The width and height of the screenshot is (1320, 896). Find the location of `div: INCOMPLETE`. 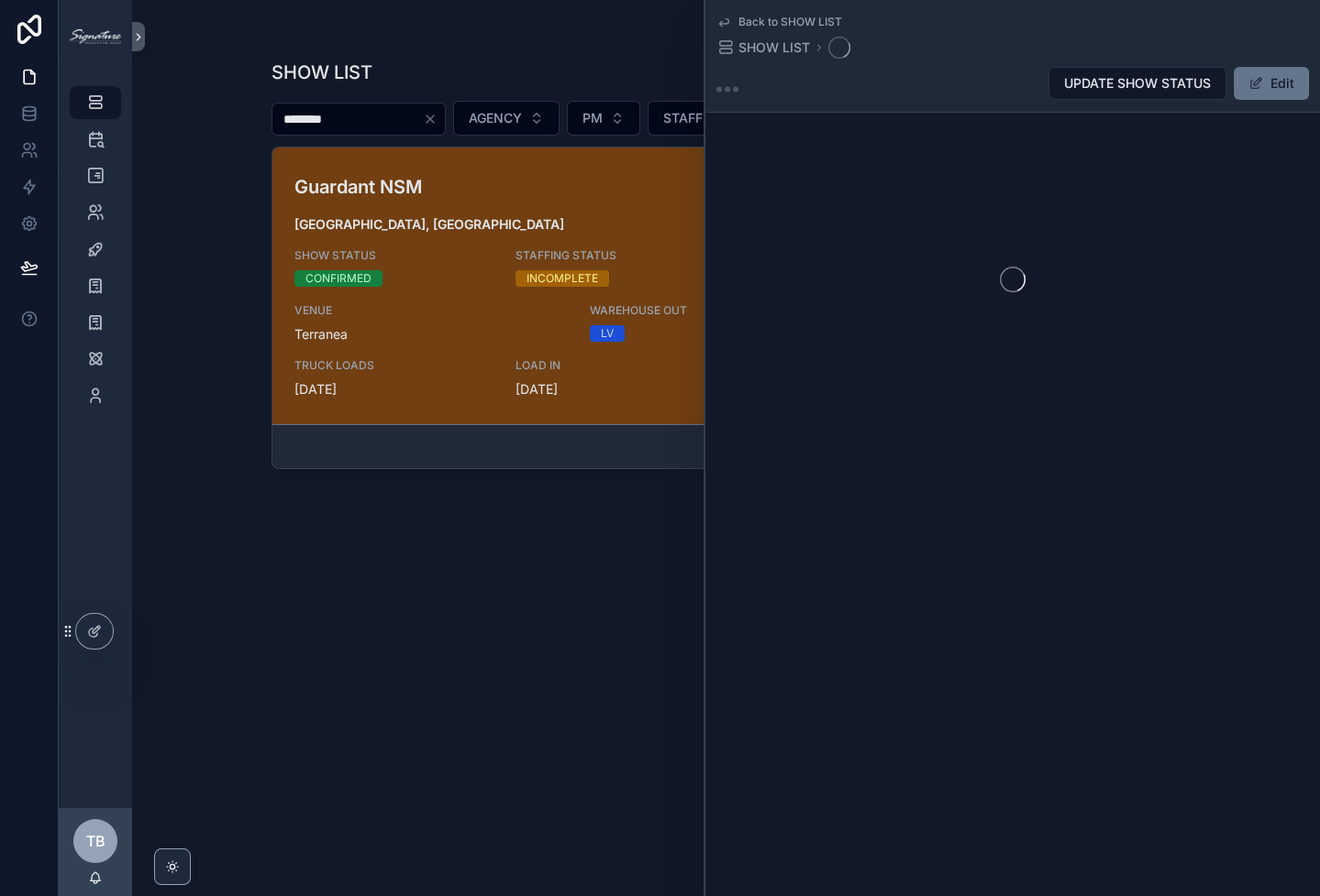

div: INCOMPLETE is located at coordinates (562, 278).